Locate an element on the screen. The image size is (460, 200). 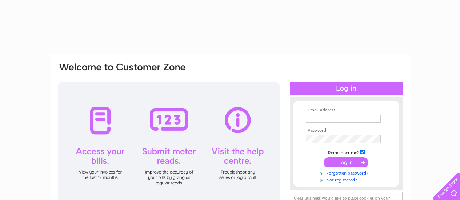
th: Email Address: is located at coordinates (346, 111).